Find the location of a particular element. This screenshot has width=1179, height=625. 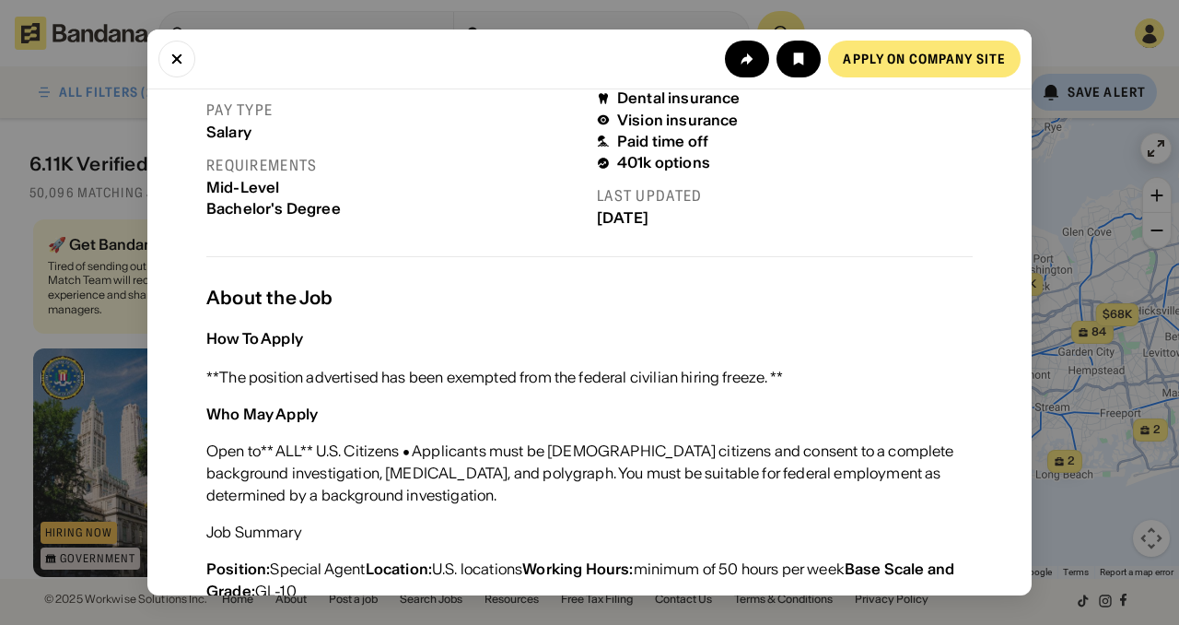

div: Bachelor's Degree is located at coordinates (394, 208).